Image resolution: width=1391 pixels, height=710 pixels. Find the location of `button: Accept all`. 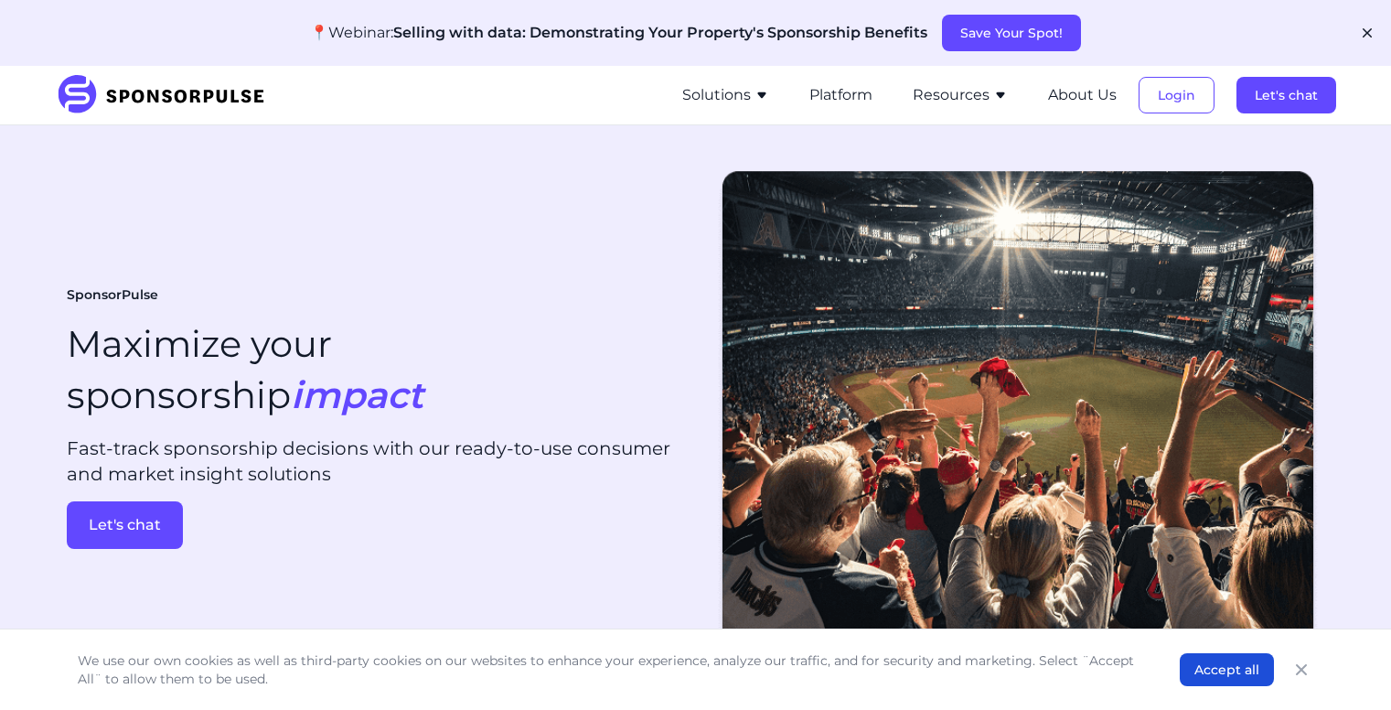

button: Accept all is located at coordinates (1226, 669).